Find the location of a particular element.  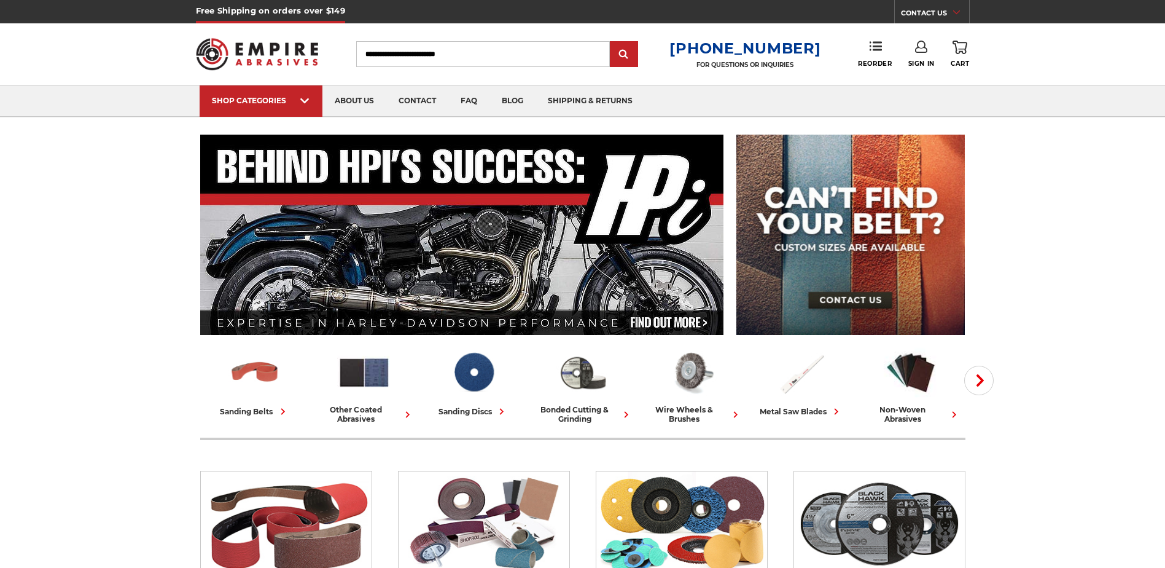

img: Sanding Discs is located at coordinates (474, 372).